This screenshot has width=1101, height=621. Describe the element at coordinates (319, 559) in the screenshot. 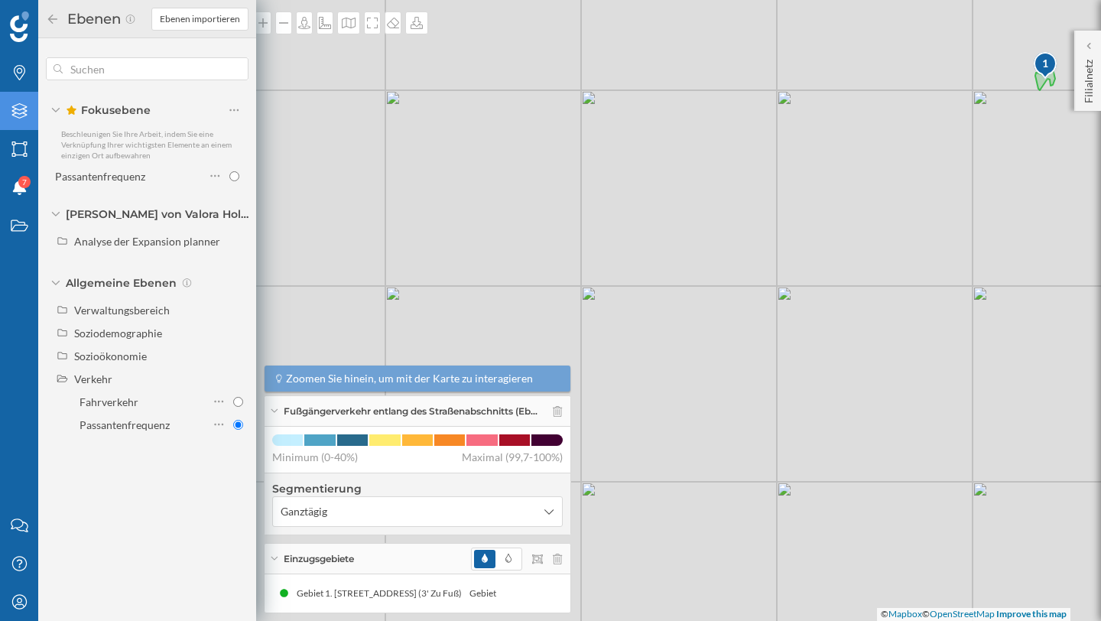

I see `span: Einzugsgebiete` at that location.